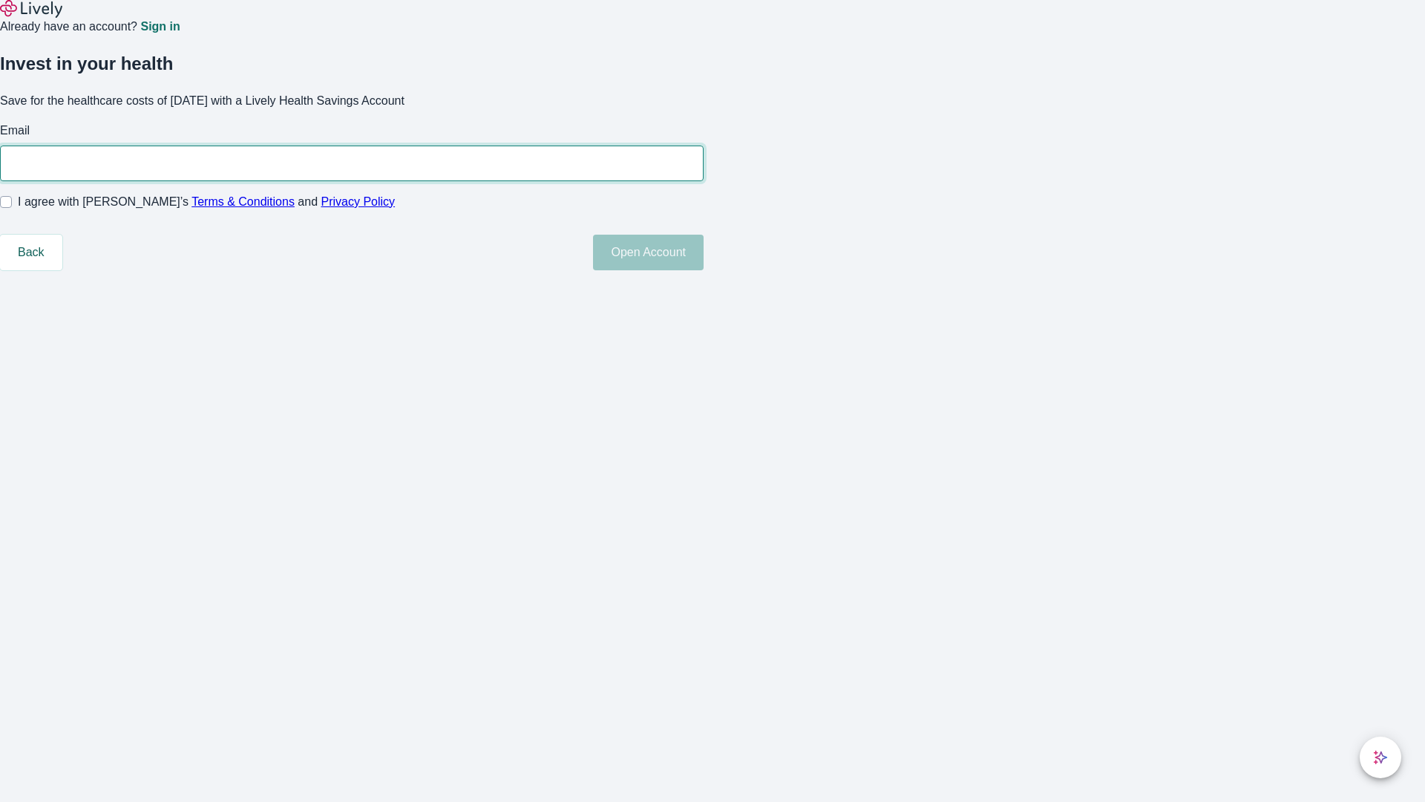 The image size is (1425, 802). Describe the element at coordinates (160, 27) in the screenshot. I see `a: Sign in` at that location.